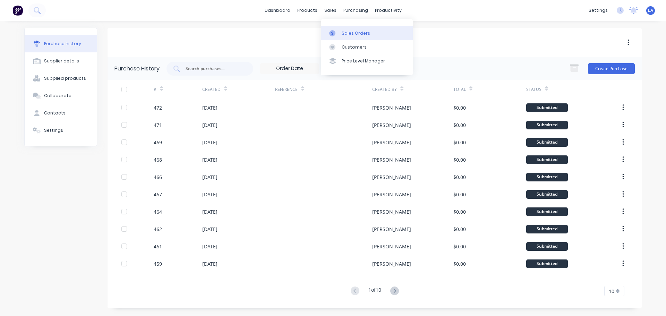 This screenshot has width=666, height=316. What do you see at coordinates (158, 212) in the screenshot?
I see `div: 464` at bounding box center [158, 212].